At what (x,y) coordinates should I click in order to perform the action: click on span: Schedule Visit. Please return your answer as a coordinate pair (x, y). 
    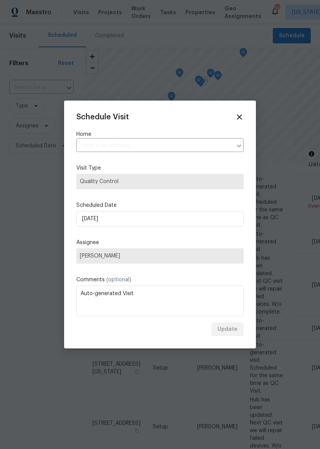
    Looking at the image, I should click on (103, 117).